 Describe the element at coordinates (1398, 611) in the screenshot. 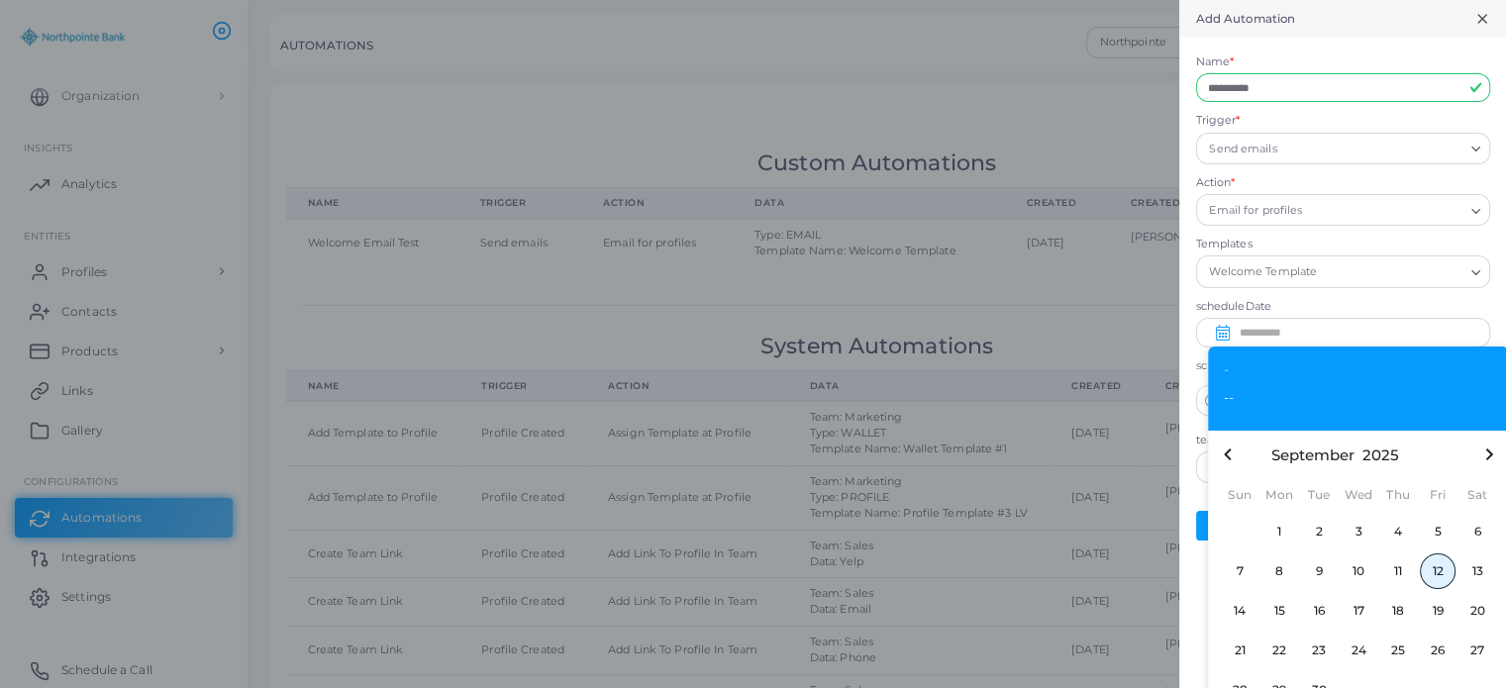

I see `span: 18` at that location.